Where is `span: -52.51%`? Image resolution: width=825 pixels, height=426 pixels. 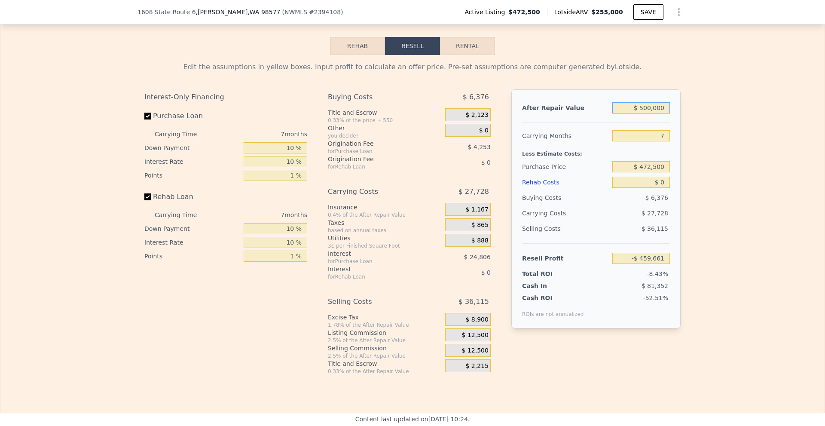
span: -52.51% is located at coordinates (656, 298).